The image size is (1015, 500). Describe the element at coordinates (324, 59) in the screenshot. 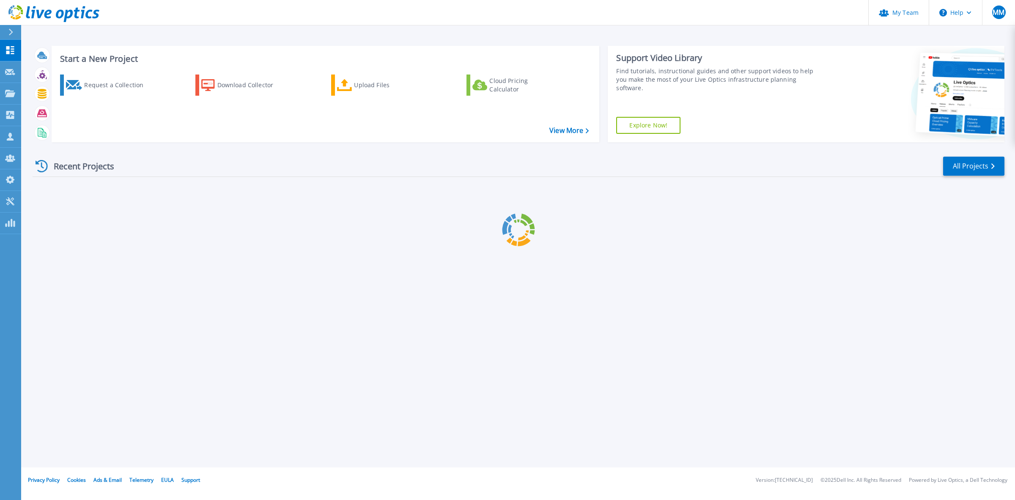

I see `h3: Start a New Project` at that location.